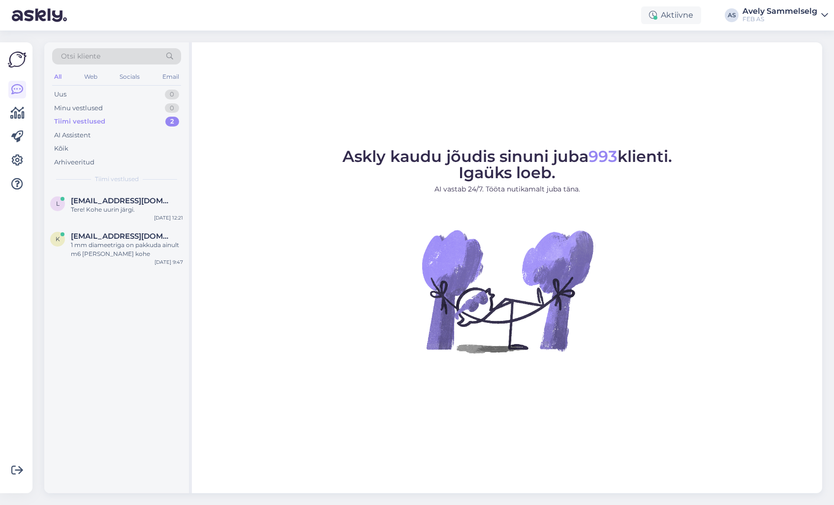 The height and width of the screenshot is (505, 834). Describe the element at coordinates (127, 210) in the screenshot. I see `div: Tere! Kohe uurin järgi.` at that location.